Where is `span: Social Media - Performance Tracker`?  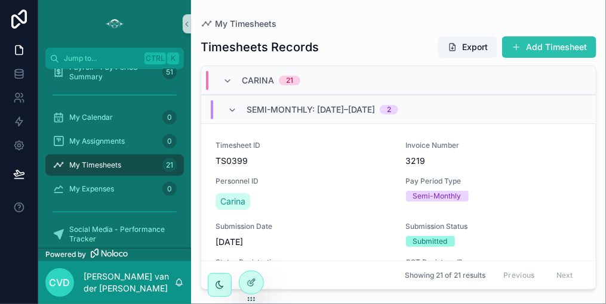 span: Social Media - Performance Tracker is located at coordinates (121, 235).